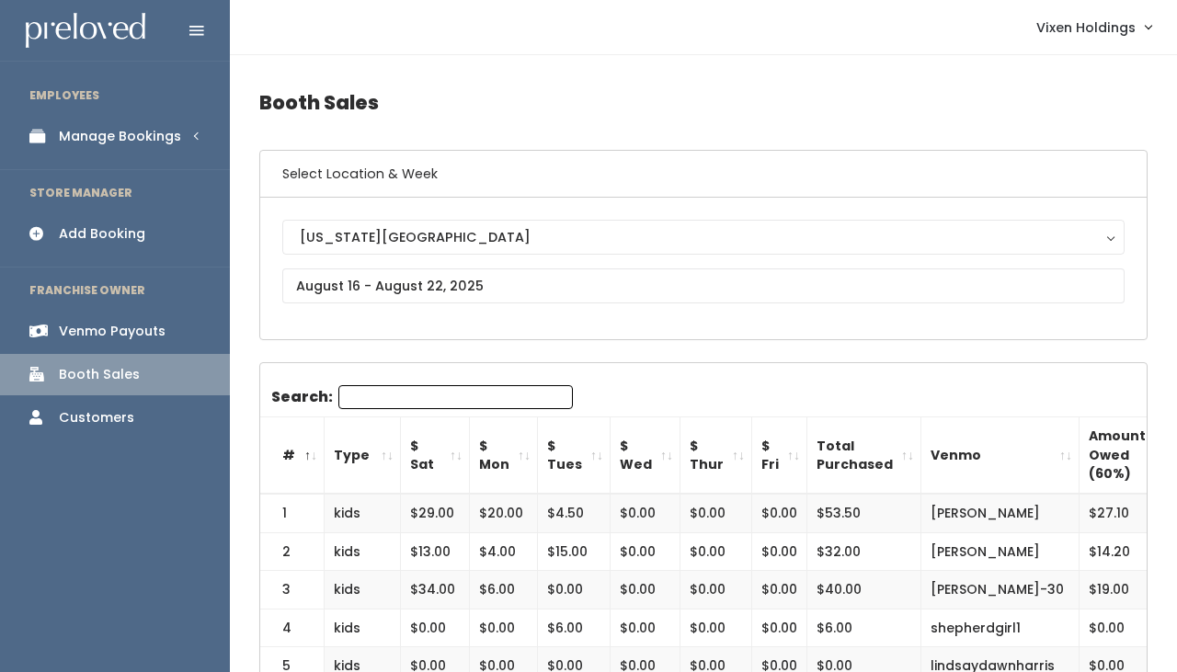  Describe the element at coordinates (864, 455) in the screenshot. I see `th: Total Purchased: activate to sort column ascending` at that location.